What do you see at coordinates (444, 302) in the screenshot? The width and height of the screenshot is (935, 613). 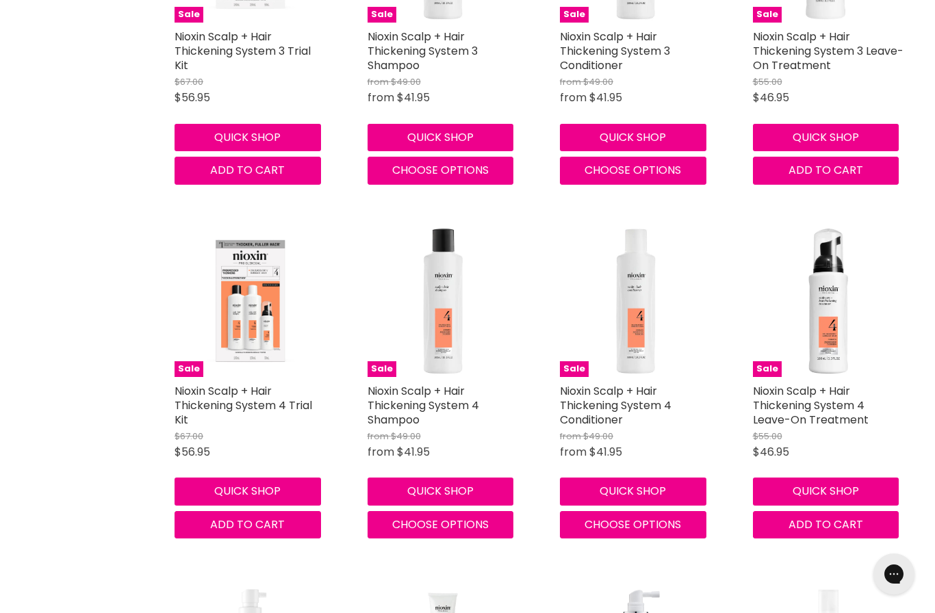 I see `a: Nioxin Scalp + Hair Thickening System 4 ShampooSale` at bounding box center [444, 302].